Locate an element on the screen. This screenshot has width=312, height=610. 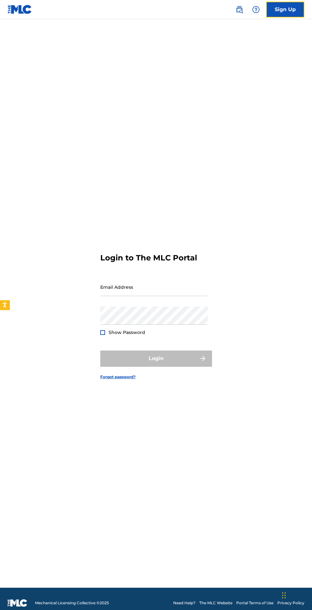
span: Mechanical Licensing Collective © 2025 is located at coordinates (72, 603).